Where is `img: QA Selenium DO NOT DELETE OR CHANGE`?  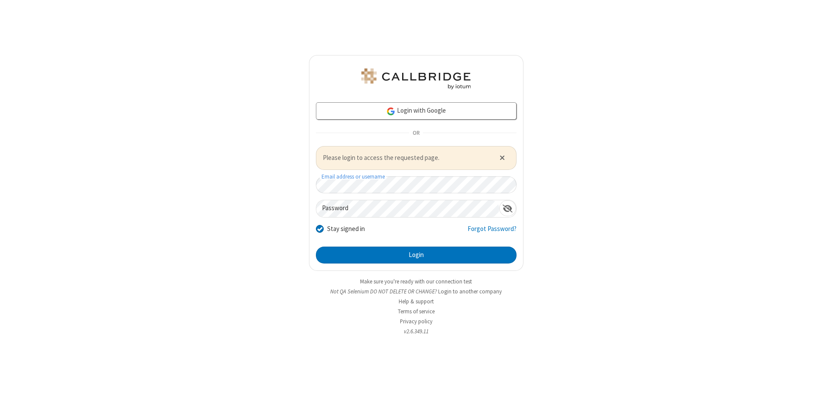 img: QA Selenium DO NOT DELETE OR CHANGE is located at coordinates (416, 79).